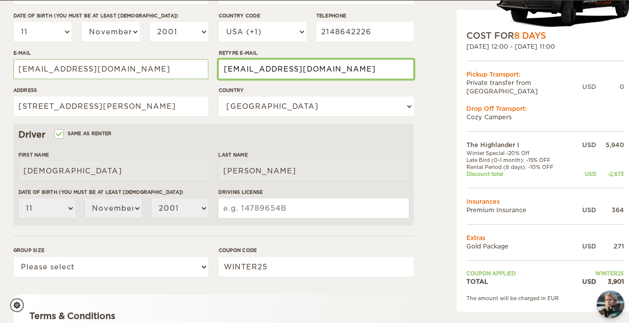  I want to click on td: Cozy Campers, so click(545, 117).